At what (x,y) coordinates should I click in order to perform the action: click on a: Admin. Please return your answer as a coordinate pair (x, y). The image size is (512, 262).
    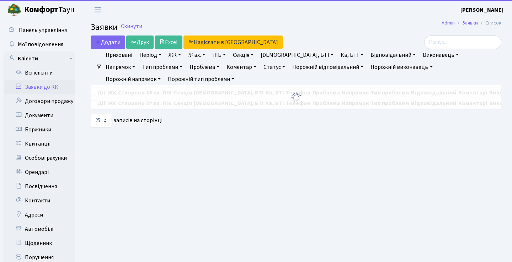
    Looking at the image, I should click on (448, 23).